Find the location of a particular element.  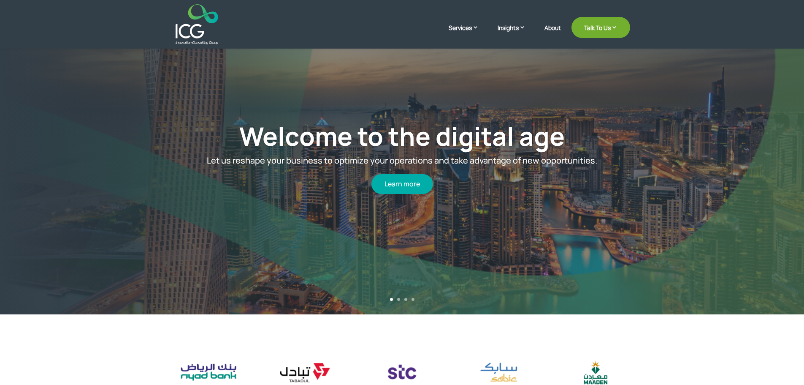

img: ICG is located at coordinates (197, 24).